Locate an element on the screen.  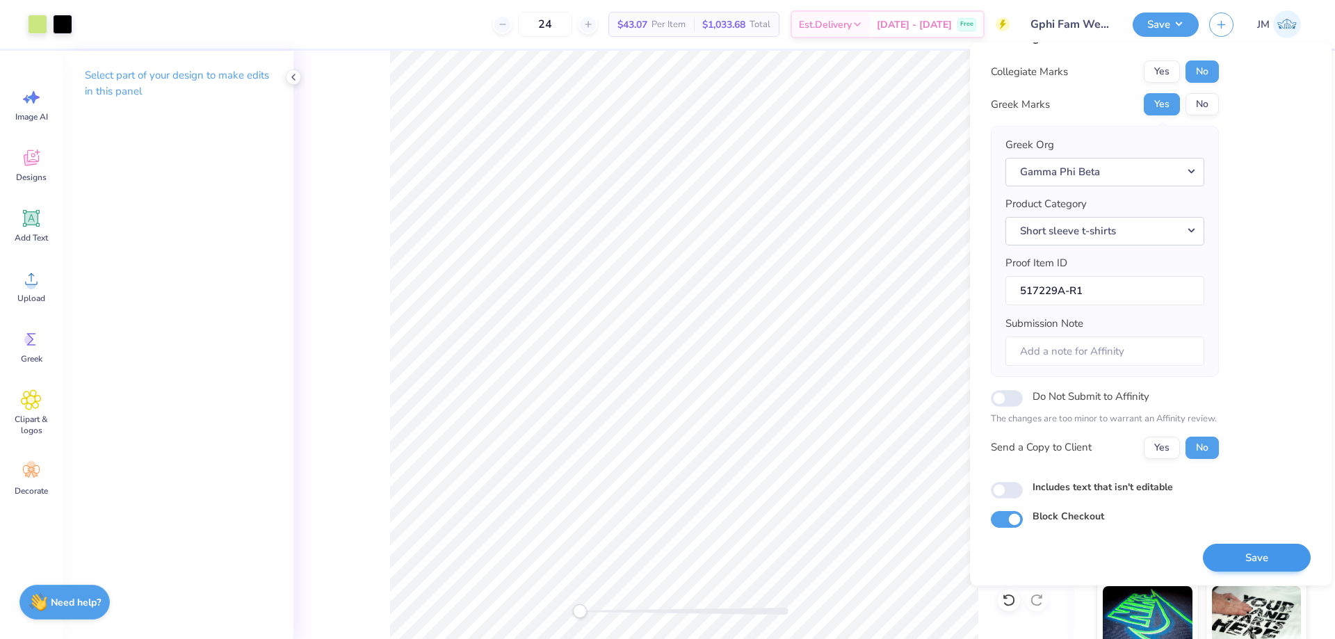
label: Block Checkout is located at coordinates (1068, 516).